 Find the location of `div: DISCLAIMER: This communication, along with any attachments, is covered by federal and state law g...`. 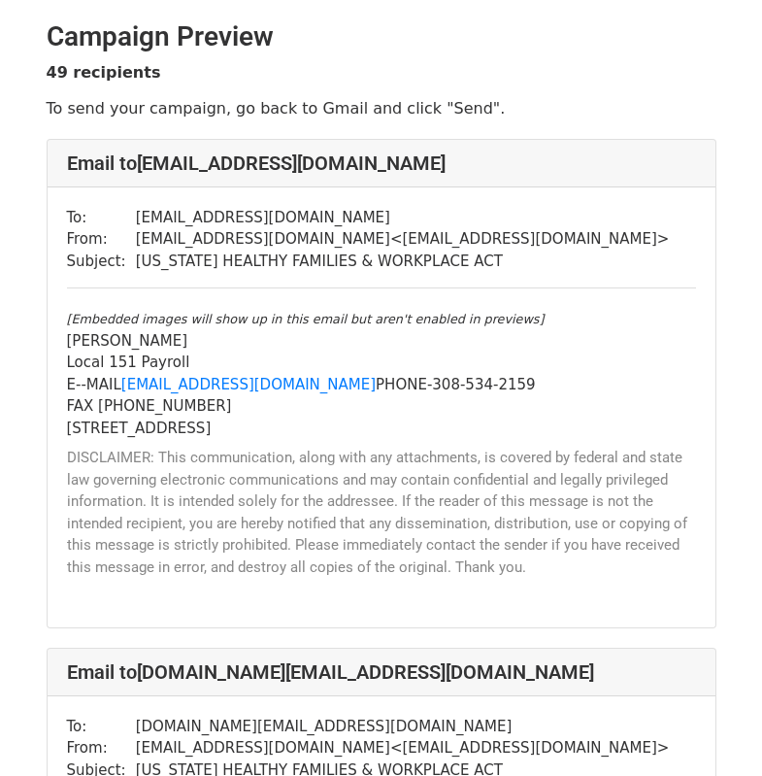

div: DISCLAIMER: This communication, along with any attachments, is covered by federal and state law g... is located at coordinates (382, 512).